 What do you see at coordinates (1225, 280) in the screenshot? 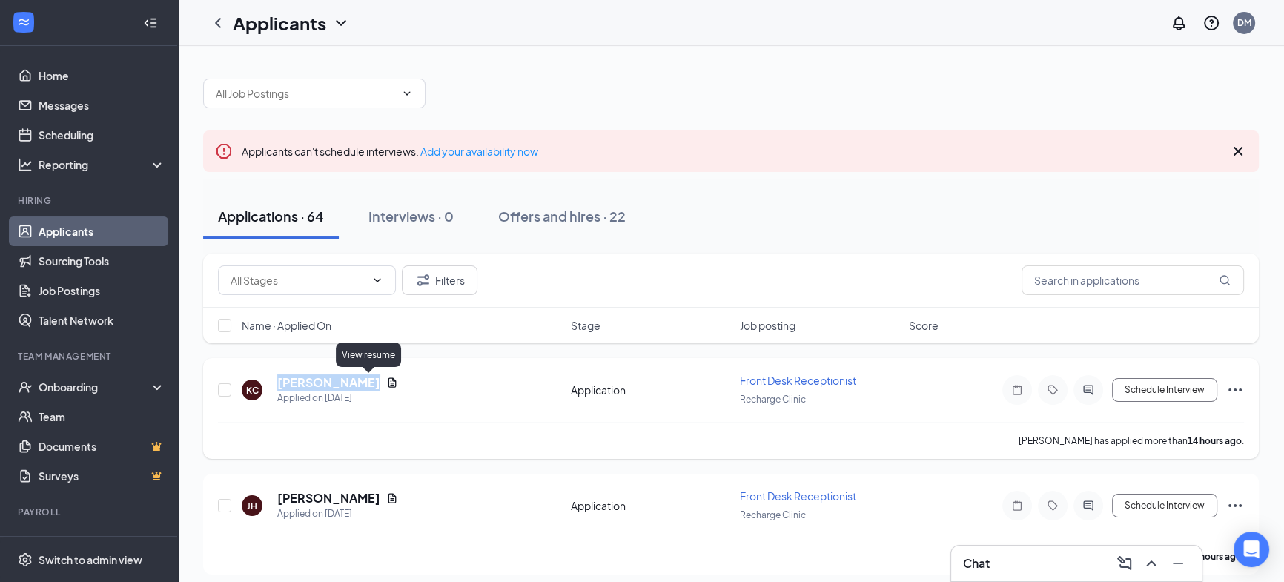
I see `svg: MagnifyingGlass` at bounding box center [1225, 280].